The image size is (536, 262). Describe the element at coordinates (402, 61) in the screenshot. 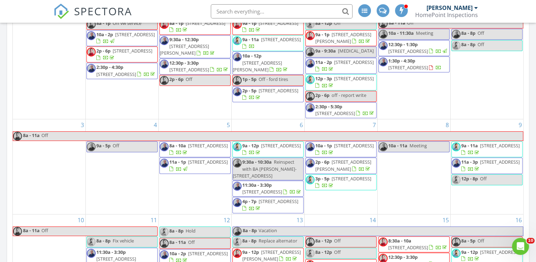

I see `span: 1:30p - 4:30p` at that location.